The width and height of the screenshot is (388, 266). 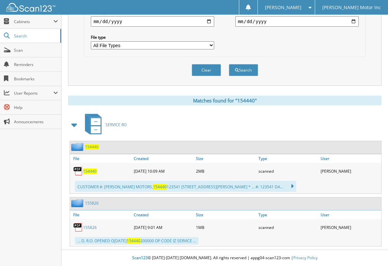 What do you see at coordinates (305, 258) in the screenshot?
I see `a: Privacy Policy` at bounding box center [305, 258].